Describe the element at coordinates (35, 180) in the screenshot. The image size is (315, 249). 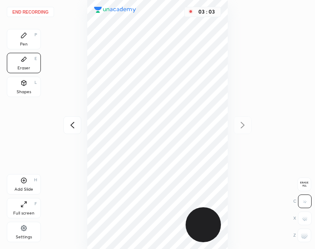
I see `div: H` at that location.